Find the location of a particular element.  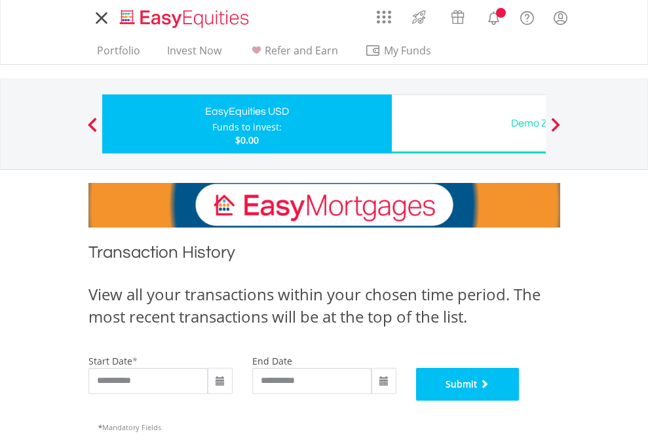

img: vouchers-v2.svg is located at coordinates (457, 17).